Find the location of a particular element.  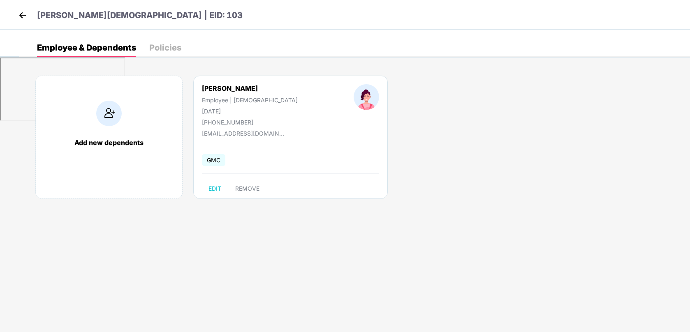

img: profileImage is located at coordinates (366, 97).